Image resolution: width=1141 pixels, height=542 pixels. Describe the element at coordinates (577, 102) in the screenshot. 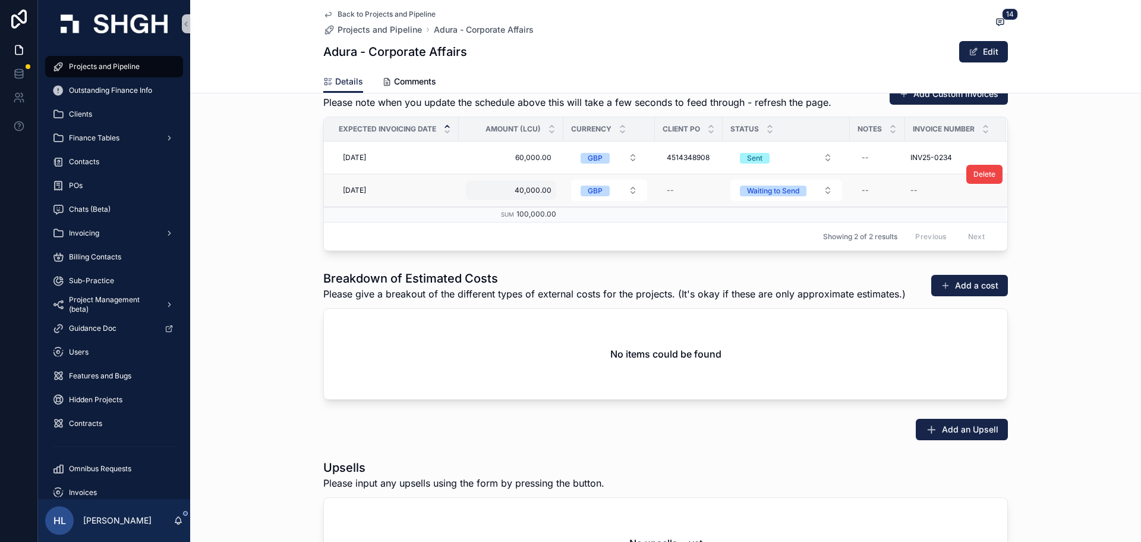

I see `span: Please note when you update the schedule above this will take a few seconds to feed through - ref...` at that location.